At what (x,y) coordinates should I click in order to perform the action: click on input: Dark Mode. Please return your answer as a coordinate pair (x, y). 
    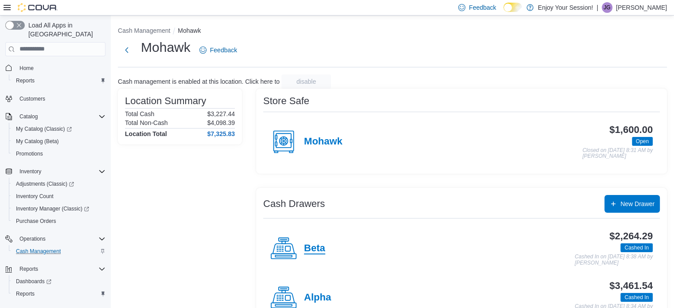
    Looking at the image, I should click on (513, 7).